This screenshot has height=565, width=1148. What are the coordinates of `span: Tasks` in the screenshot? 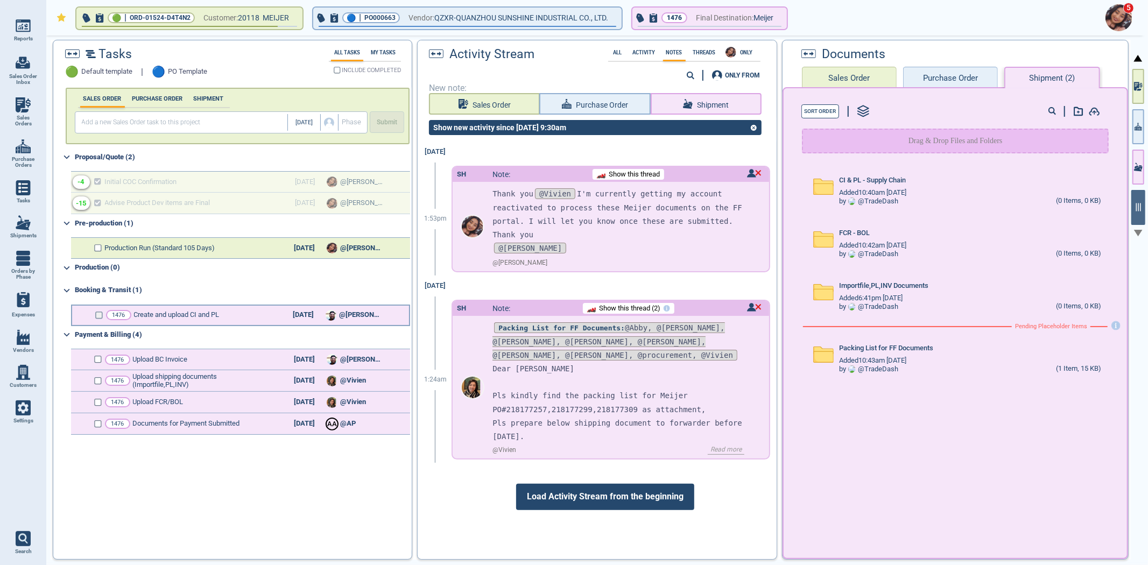 It's located at (23, 201).